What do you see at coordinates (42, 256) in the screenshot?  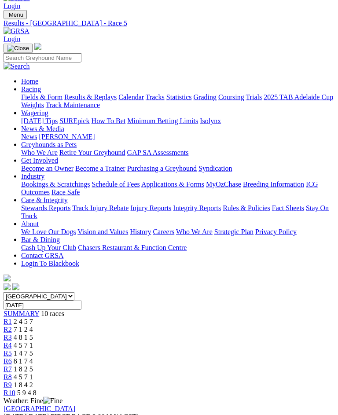 I see `a: Contact GRSA` at bounding box center [42, 256].